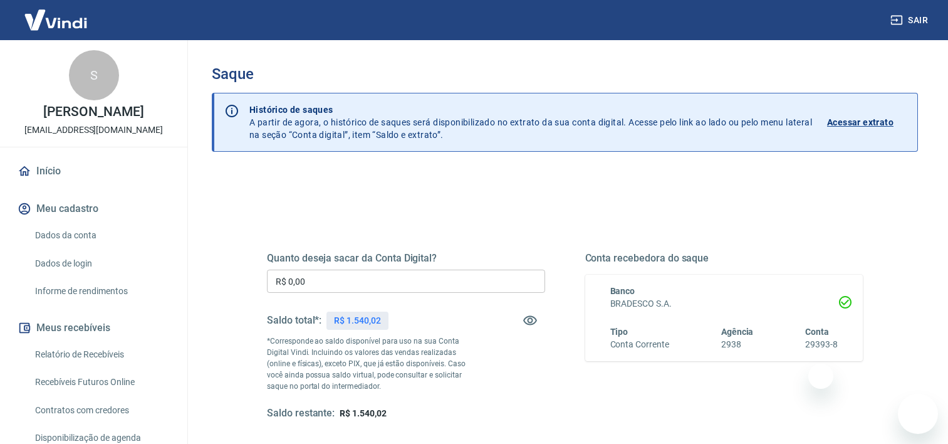  Describe the element at coordinates (737, 331) in the screenshot. I see `span: Agência` at that location.